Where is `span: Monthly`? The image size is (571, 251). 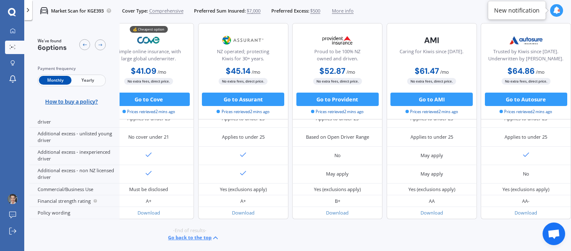
span: Monthly is located at coordinates (55, 80).